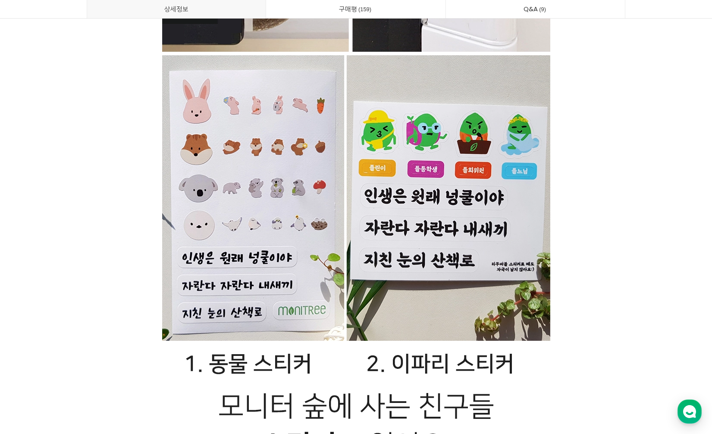  I want to click on span: 159, so click(365, 9).